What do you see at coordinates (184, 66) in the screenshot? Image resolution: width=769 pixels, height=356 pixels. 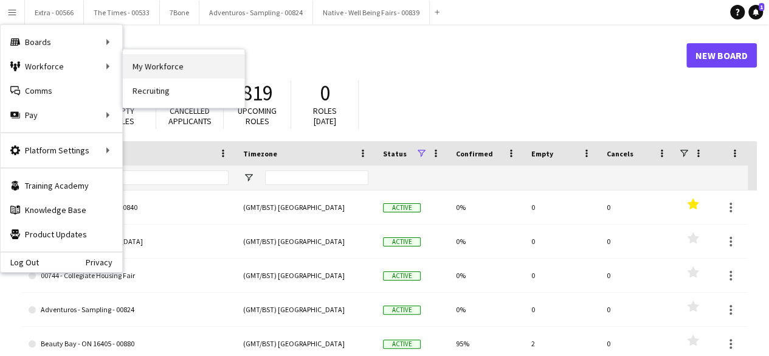 I see `a: My Workforce` at bounding box center [184, 66].